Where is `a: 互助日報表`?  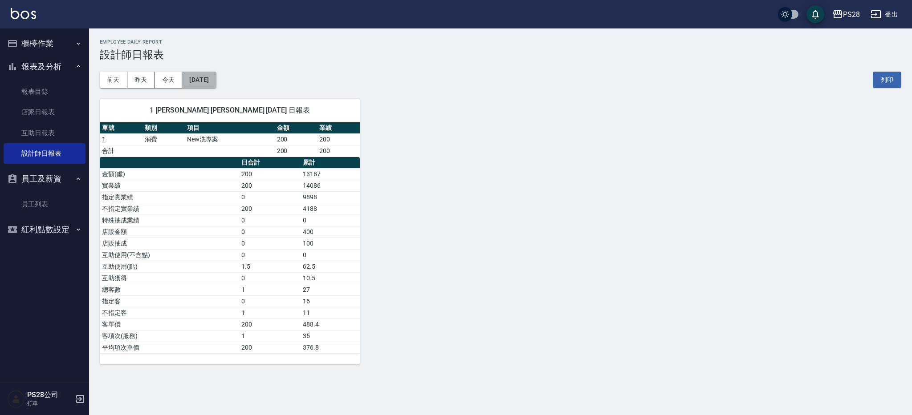
a: 互助日報表 is located at coordinates (45, 133).